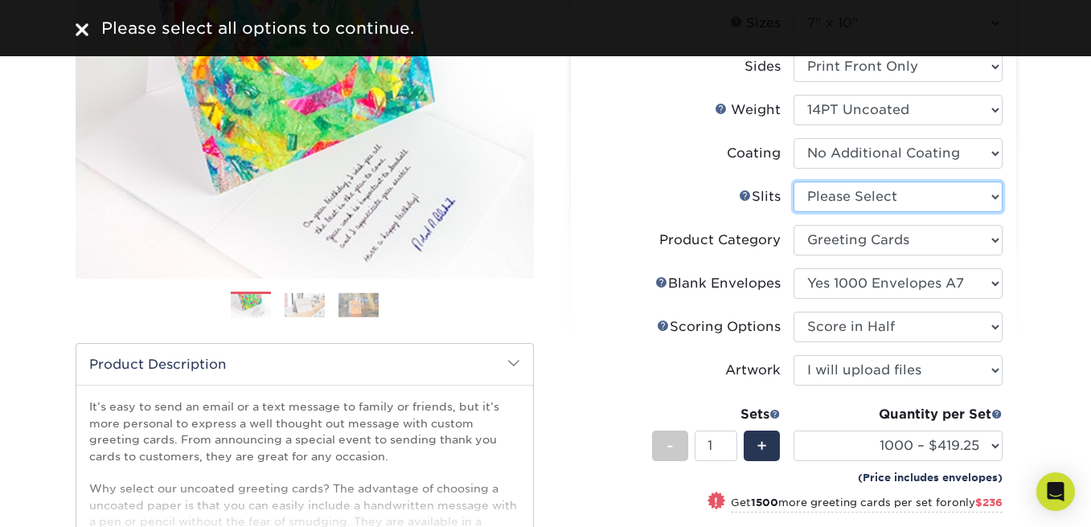 The height and width of the screenshot is (527, 1091). I want to click on strong: 1500, so click(764, 502).